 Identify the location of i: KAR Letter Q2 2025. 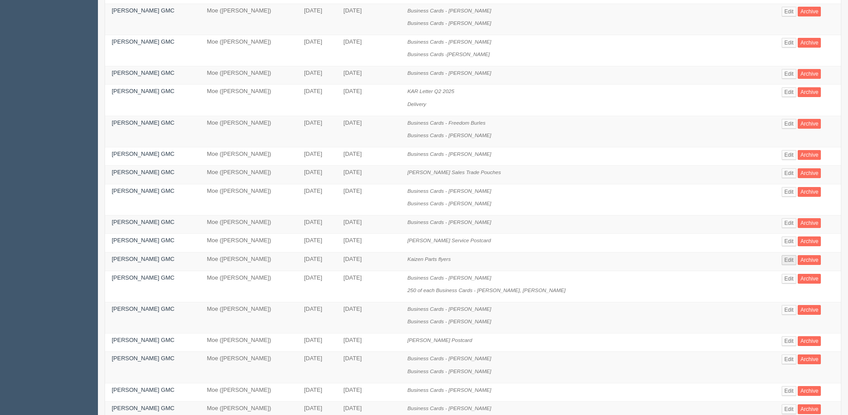
(430, 91).